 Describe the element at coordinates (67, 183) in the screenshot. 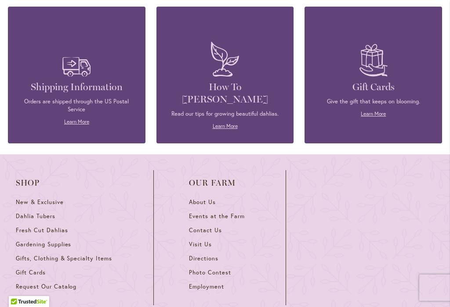

I see `span: Shop` at that location.